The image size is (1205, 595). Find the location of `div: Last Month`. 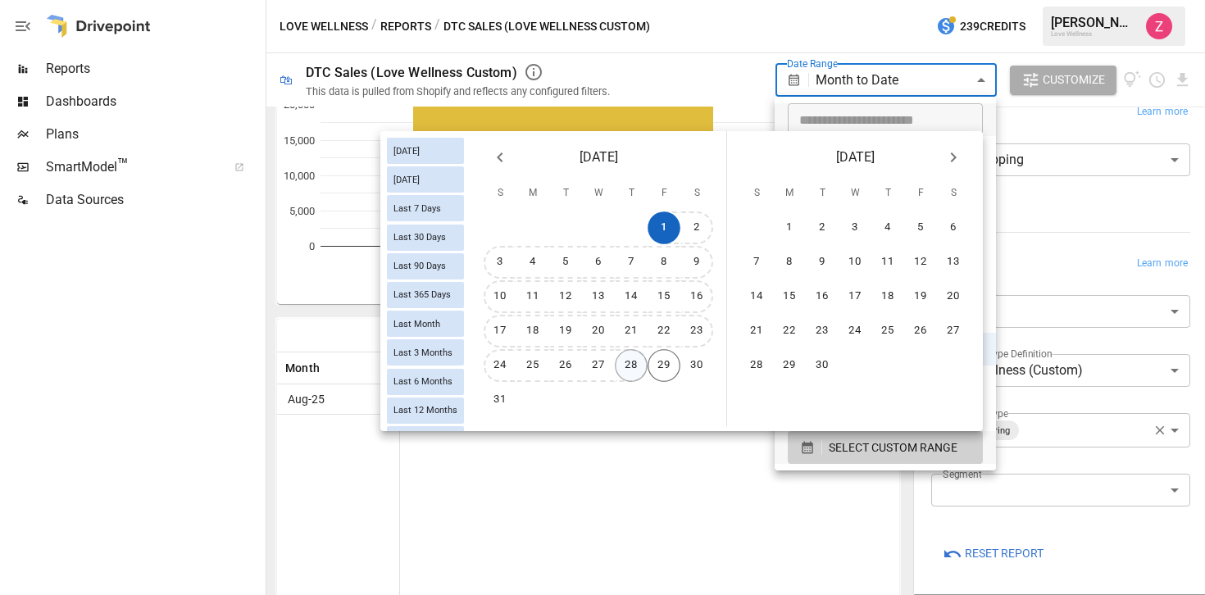

div: Last Month is located at coordinates (426, 324).